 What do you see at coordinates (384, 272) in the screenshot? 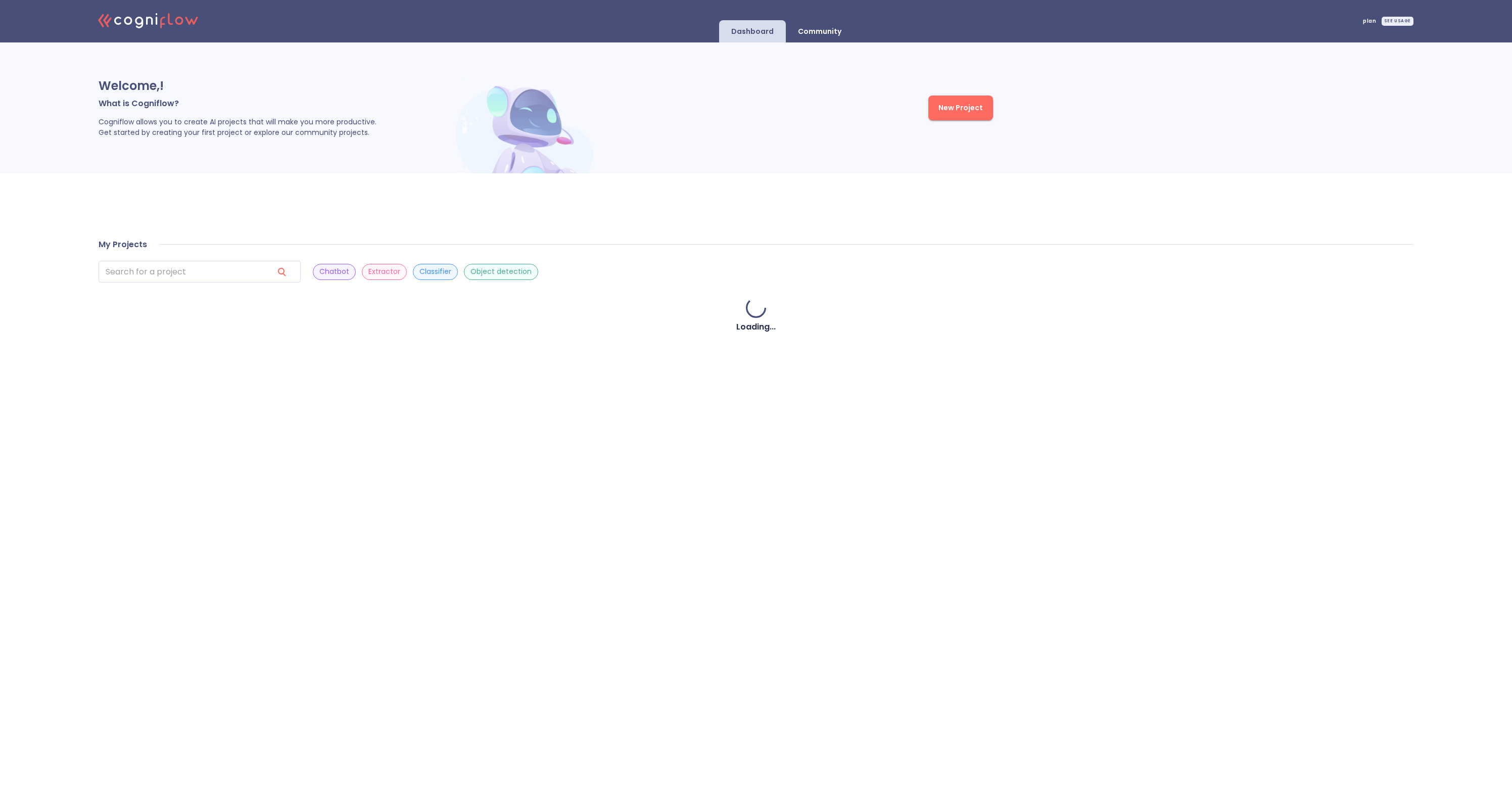
I see `p: Extractor` at bounding box center [384, 272].